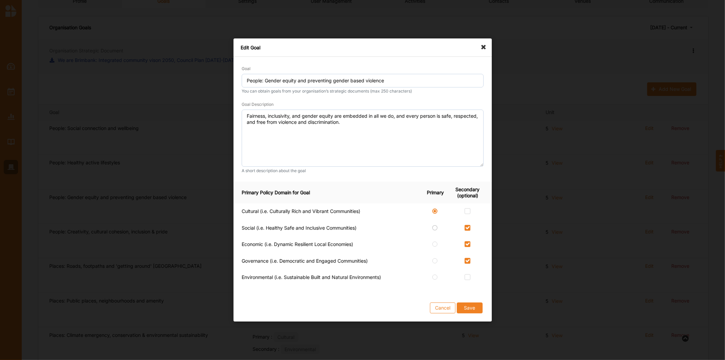 The image size is (725, 360). I want to click on td: Cultural (i.e. Culturally Rich and Vibrant Communities), so click(329, 211).